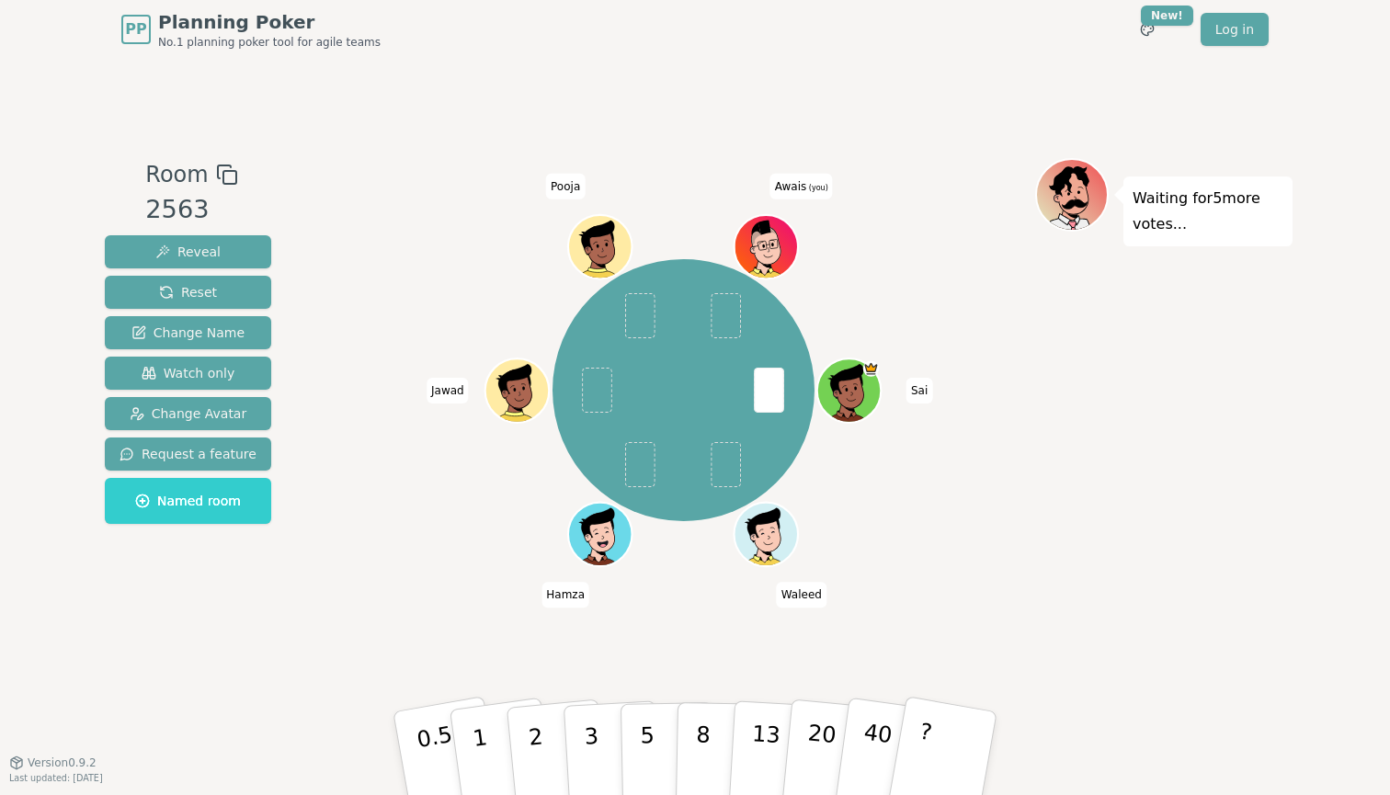 The image size is (1390, 795). Describe the element at coordinates (766, 246) in the screenshot. I see `button: Click to change your avatar` at that location.